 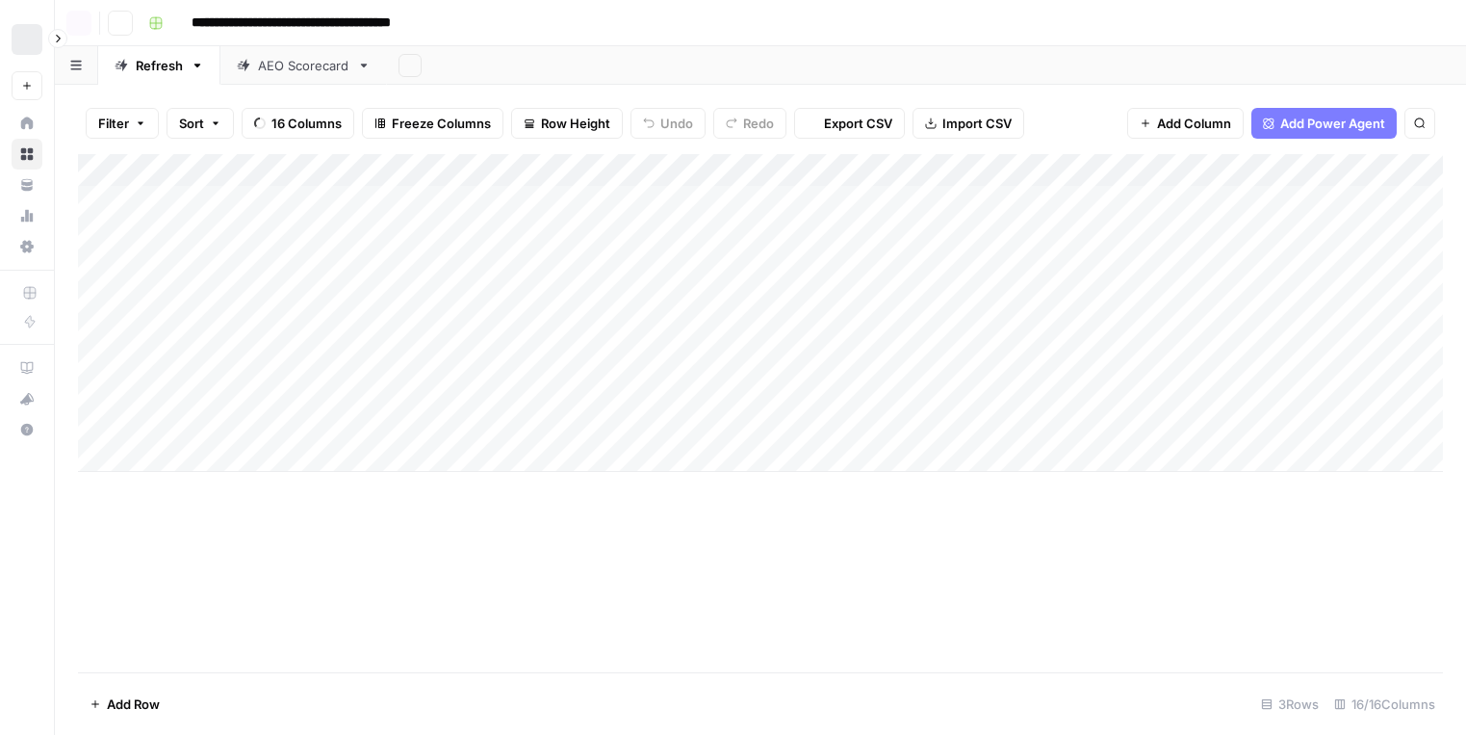 I want to click on button: Help + Support, so click(x=27, y=429).